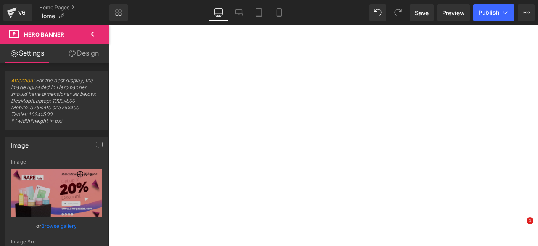 The image size is (538, 246). I want to click on button: Undo, so click(378, 13).